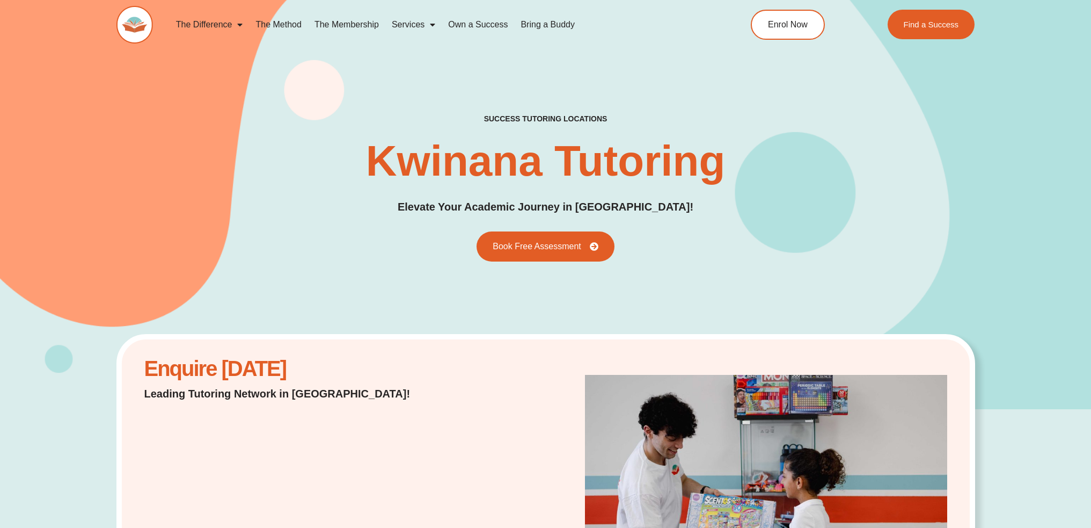 The image size is (1091, 528). I want to click on h1: Kwinana Tutoring, so click(546, 161).